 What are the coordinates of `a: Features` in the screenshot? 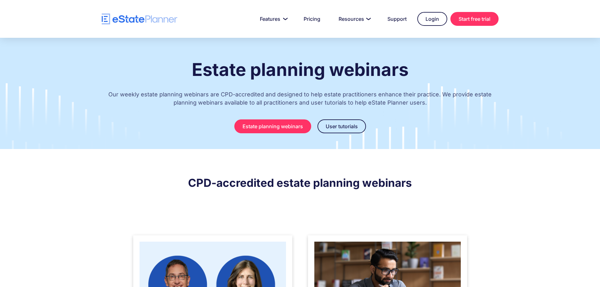 It's located at (272, 19).